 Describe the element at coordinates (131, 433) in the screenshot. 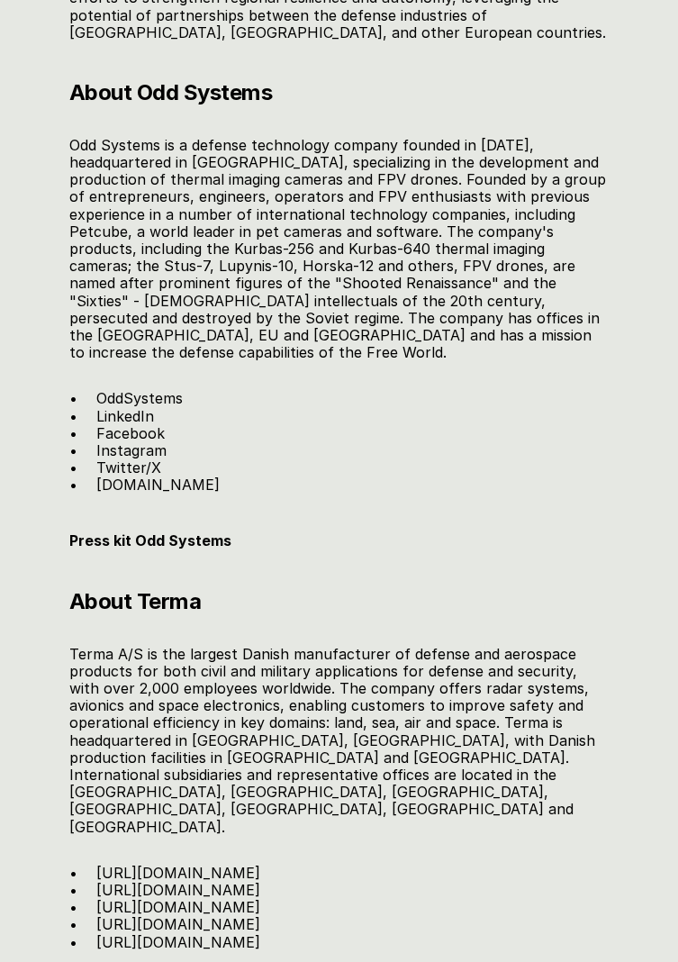

I see `font: Facebook` at that location.